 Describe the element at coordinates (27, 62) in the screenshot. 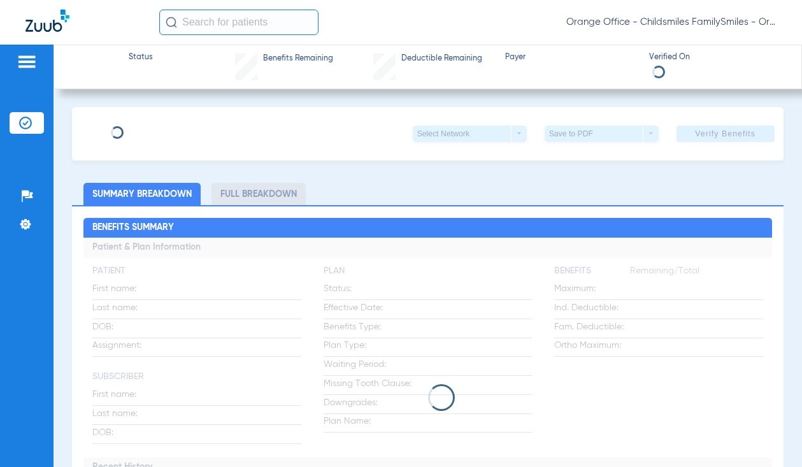

I see `img: hamburger-icon` at that location.